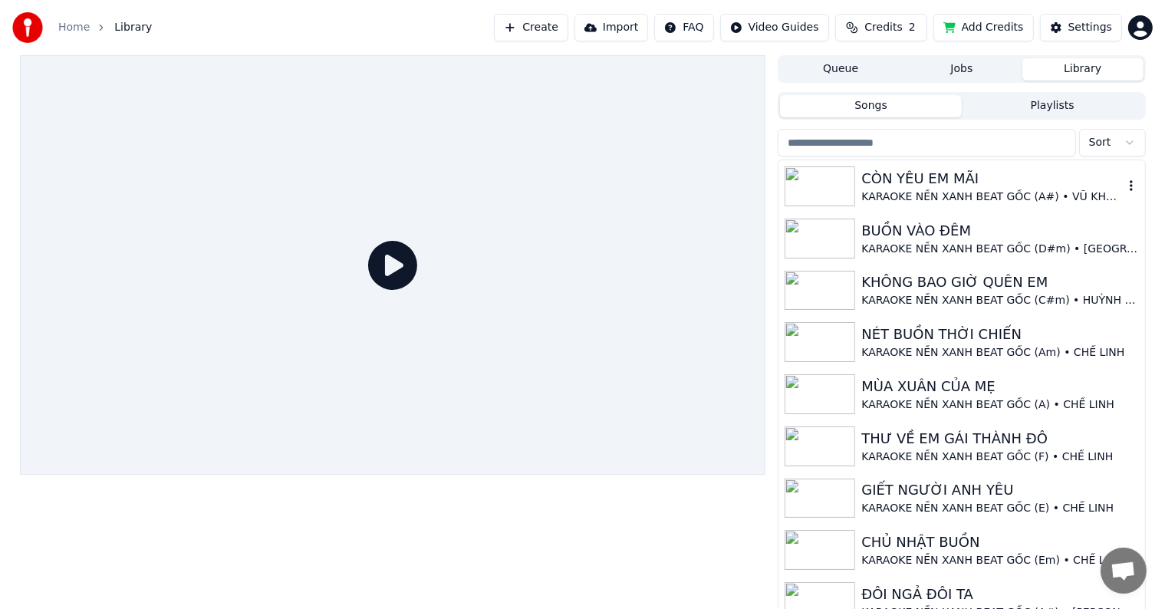 The width and height of the screenshot is (1165, 609). What do you see at coordinates (1090, 28) in the screenshot?
I see `div: Settings` at bounding box center [1090, 28].